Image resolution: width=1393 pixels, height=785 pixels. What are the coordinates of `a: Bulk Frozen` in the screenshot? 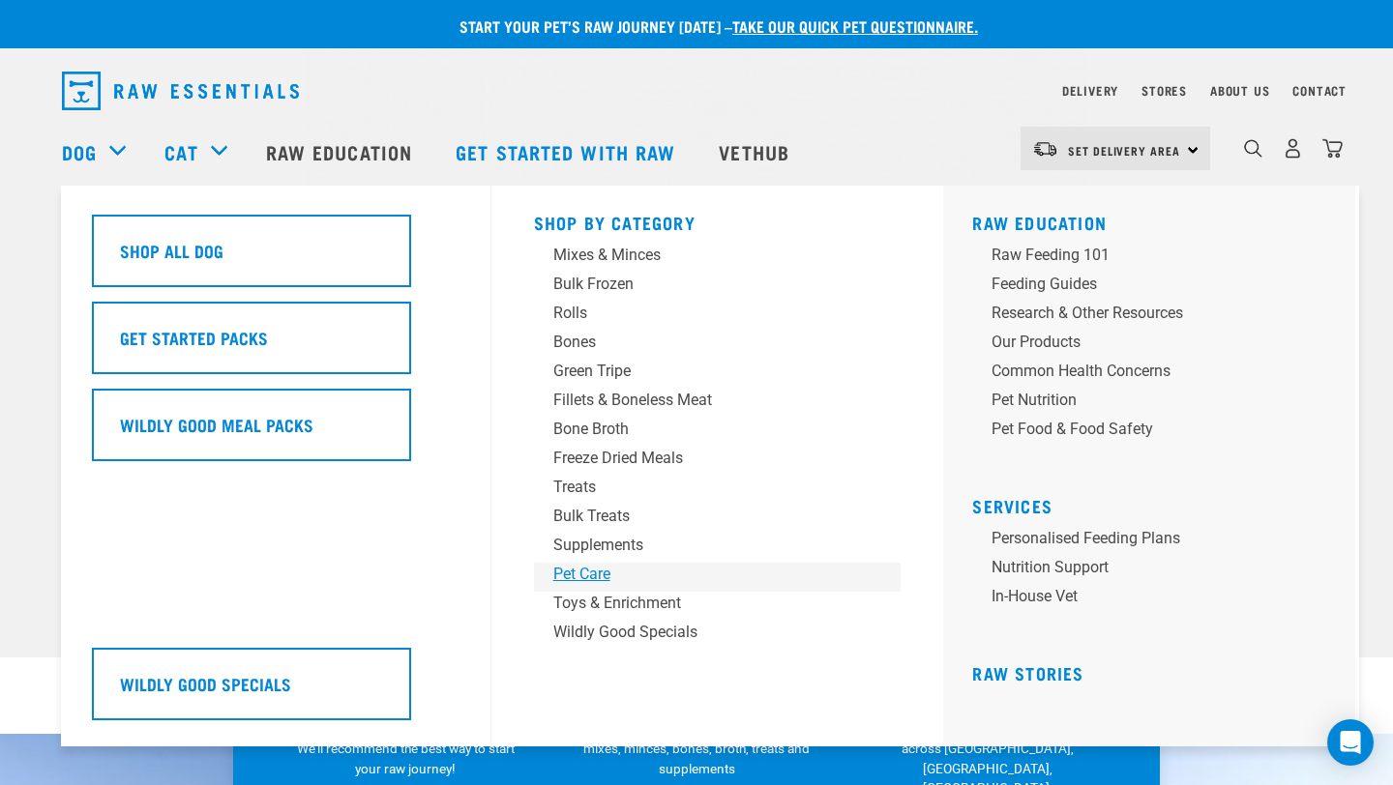 It's located at (718, 287).